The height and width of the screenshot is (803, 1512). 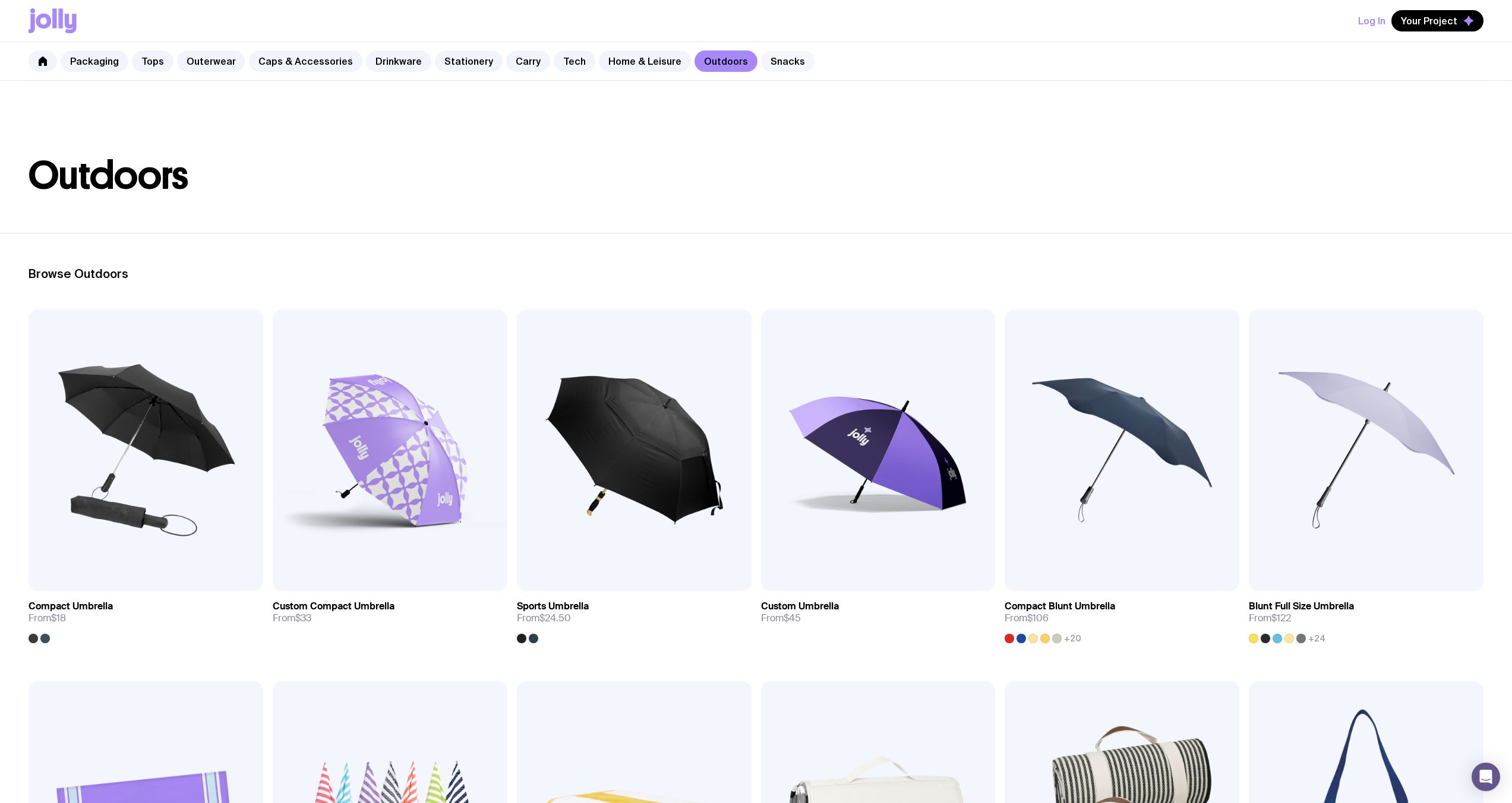 I want to click on h3: Compact Blunt Umbrella, so click(x=1060, y=606).